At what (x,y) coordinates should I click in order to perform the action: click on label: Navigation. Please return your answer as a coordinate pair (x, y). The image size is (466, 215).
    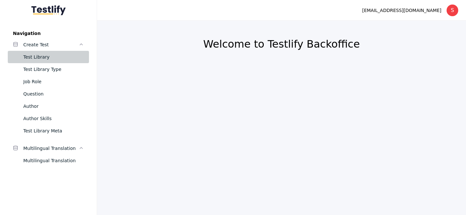
    Looking at the image, I should click on (48, 33).